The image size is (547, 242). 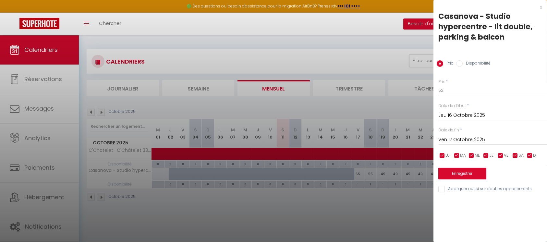 What do you see at coordinates (521, 155) in the screenshot?
I see `span: SA` at bounding box center [521, 155].